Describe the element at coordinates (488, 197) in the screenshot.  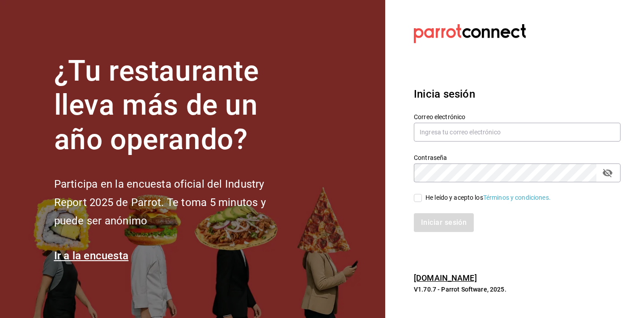
I see `div: He leído y acepto los` at that location.